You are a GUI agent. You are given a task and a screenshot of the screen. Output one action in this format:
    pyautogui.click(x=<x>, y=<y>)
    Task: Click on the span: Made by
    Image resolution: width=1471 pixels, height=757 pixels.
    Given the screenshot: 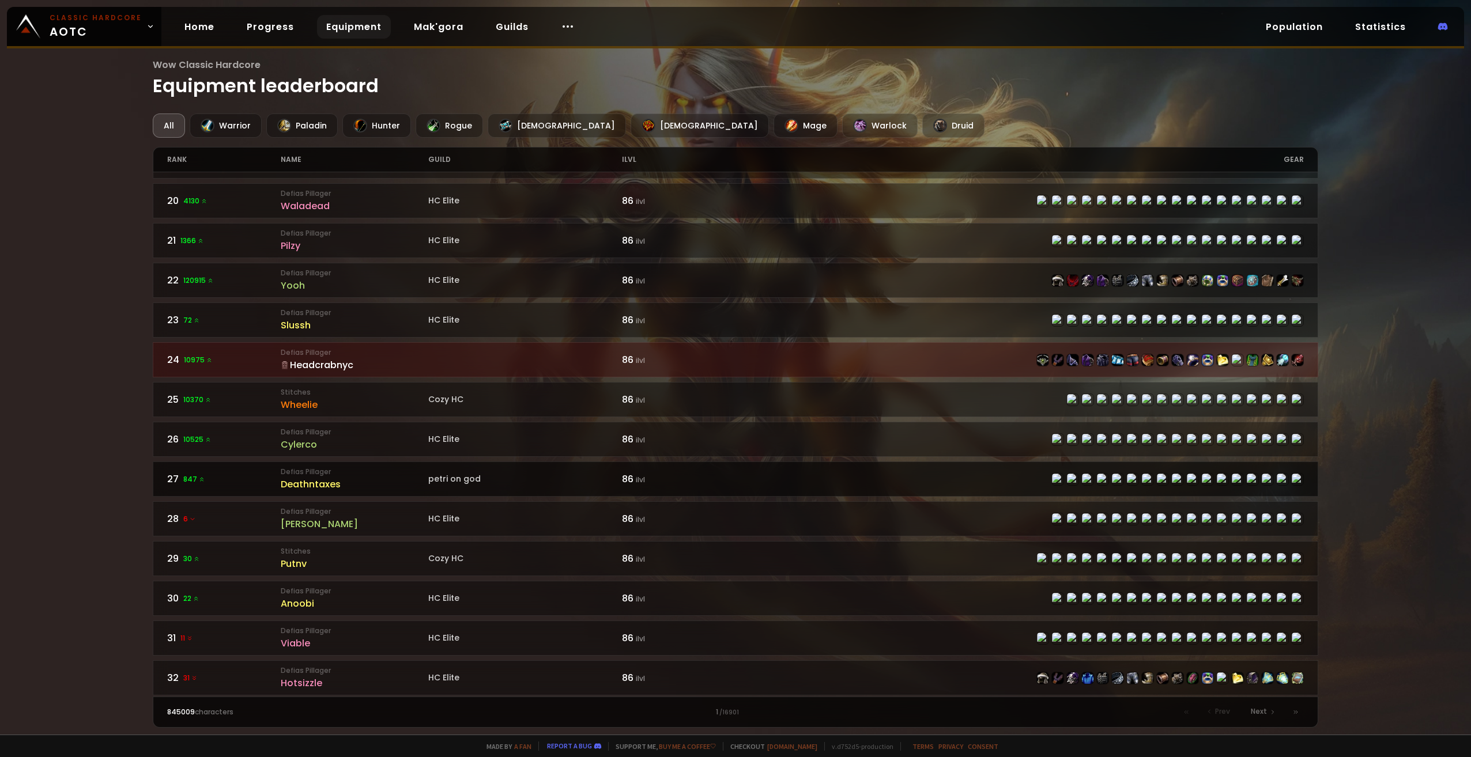 What is the action you would take?
    pyautogui.click(x=506, y=746)
    